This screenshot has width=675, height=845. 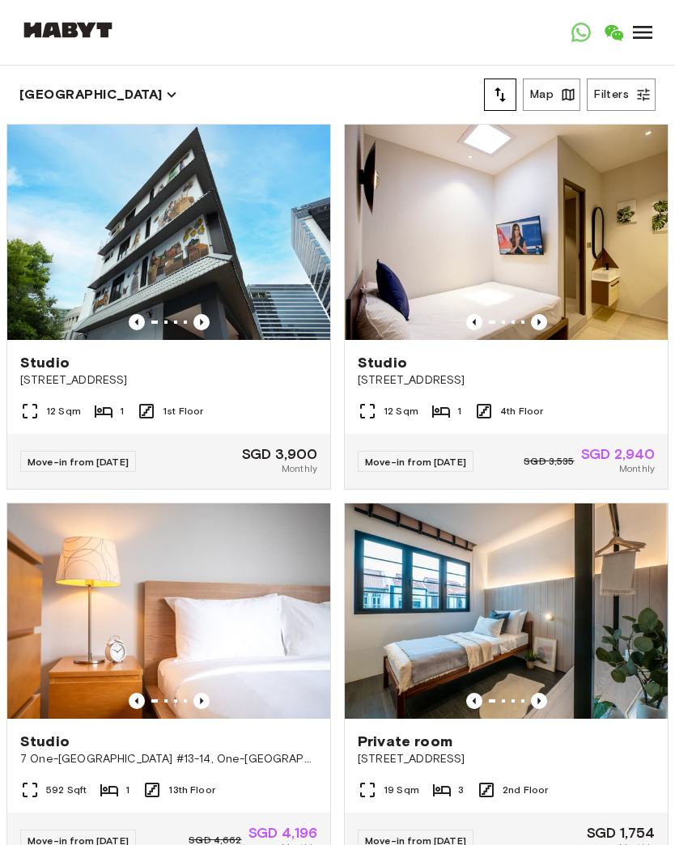 What do you see at coordinates (282, 832) in the screenshot?
I see `span: SGD 4,196` at bounding box center [282, 832].